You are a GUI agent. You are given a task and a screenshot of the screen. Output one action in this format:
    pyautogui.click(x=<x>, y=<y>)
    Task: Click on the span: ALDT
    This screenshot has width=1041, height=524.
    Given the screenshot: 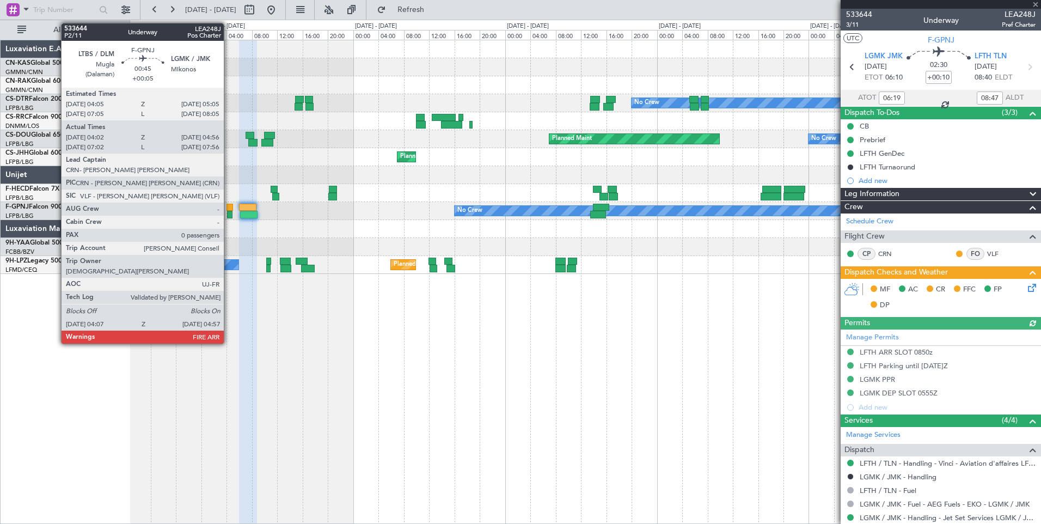 What is the action you would take?
    pyautogui.click(x=1014, y=98)
    